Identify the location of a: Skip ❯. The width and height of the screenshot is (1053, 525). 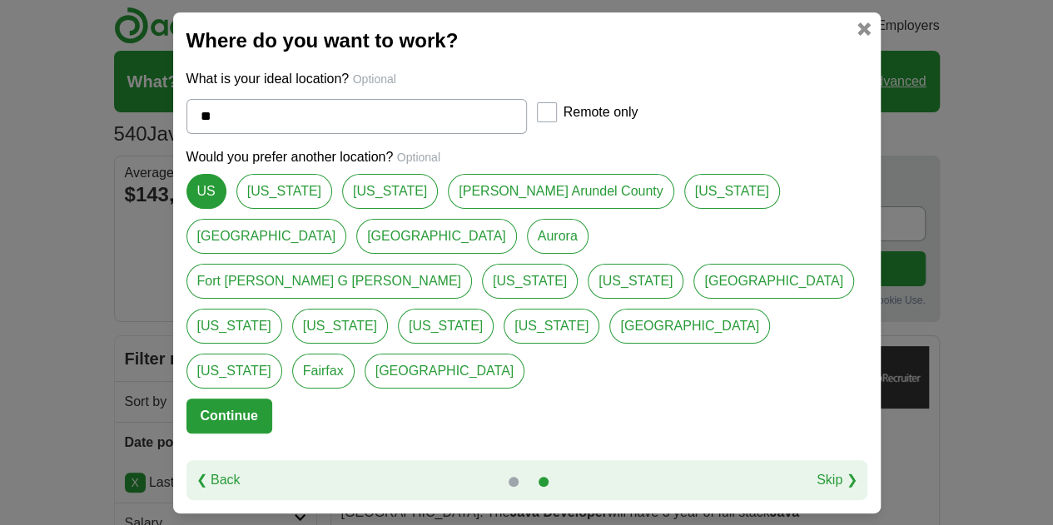
(837, 480).